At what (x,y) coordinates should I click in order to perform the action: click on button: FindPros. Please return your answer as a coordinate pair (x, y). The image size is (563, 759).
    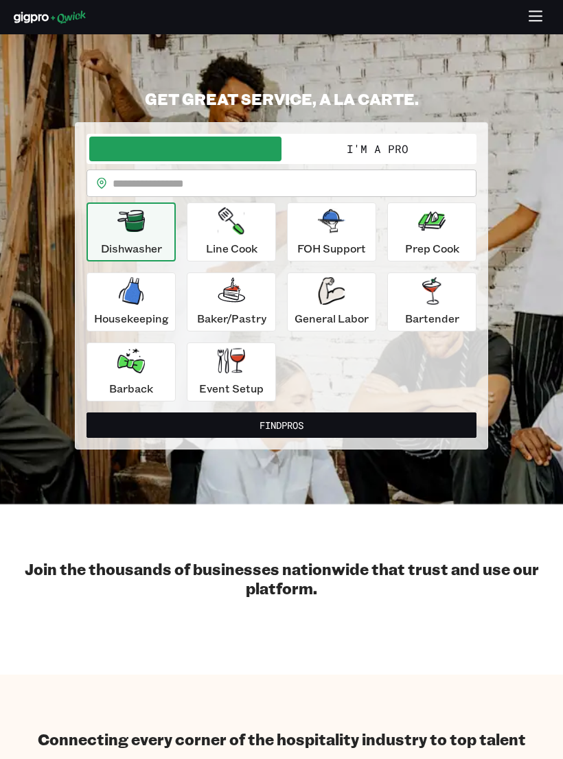
    Looking at the image, I should click on (281, 425).